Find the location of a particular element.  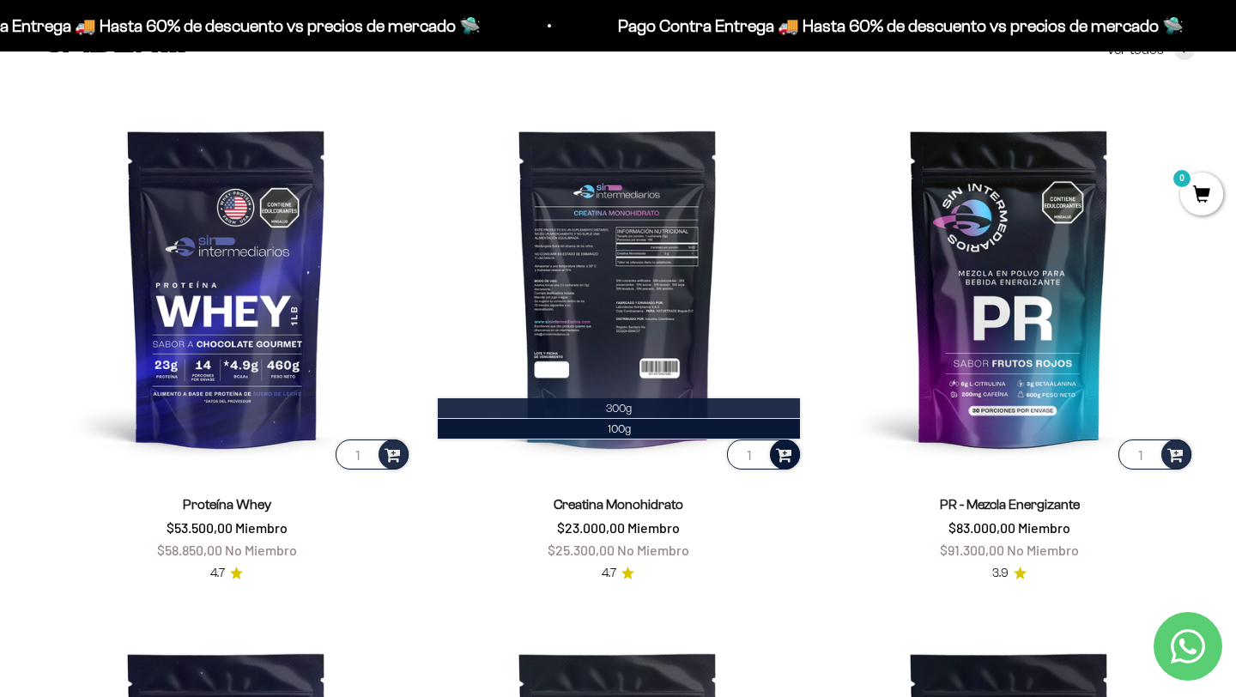

a: 3.93.9 de 5.0 estrellas is located at coordinates (1009, 573).